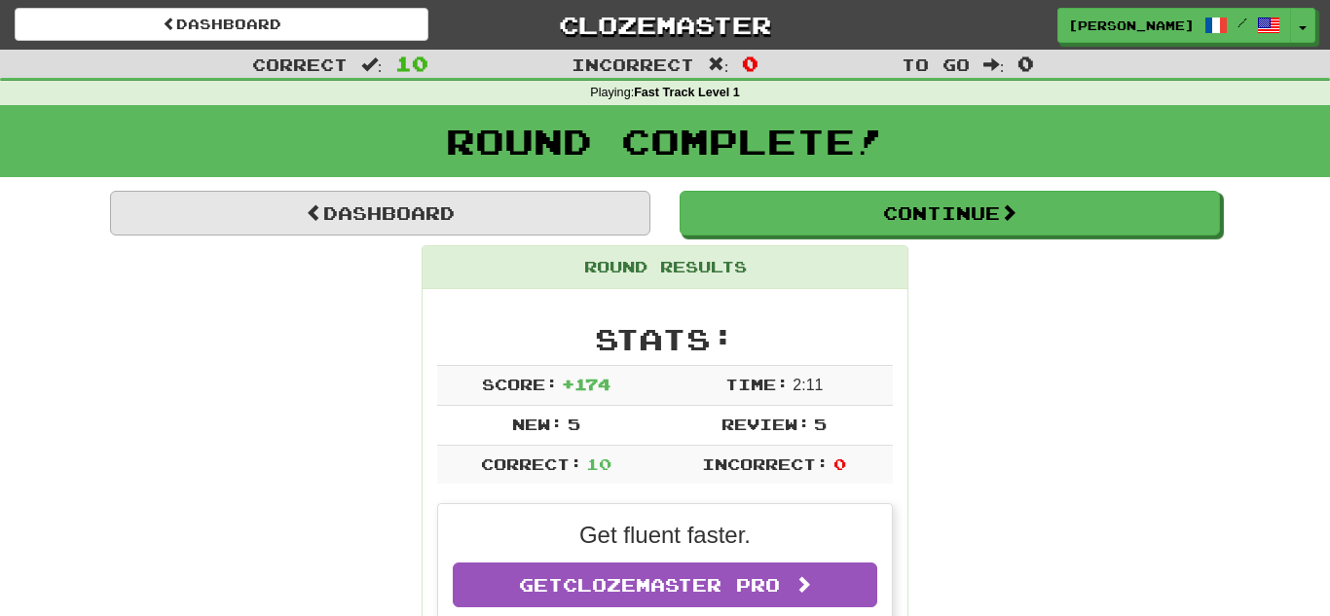  What do you see at coordinates (664, 24) in the screenshot?
I see `a: Clozemaster` at bounding box center [664, 24].